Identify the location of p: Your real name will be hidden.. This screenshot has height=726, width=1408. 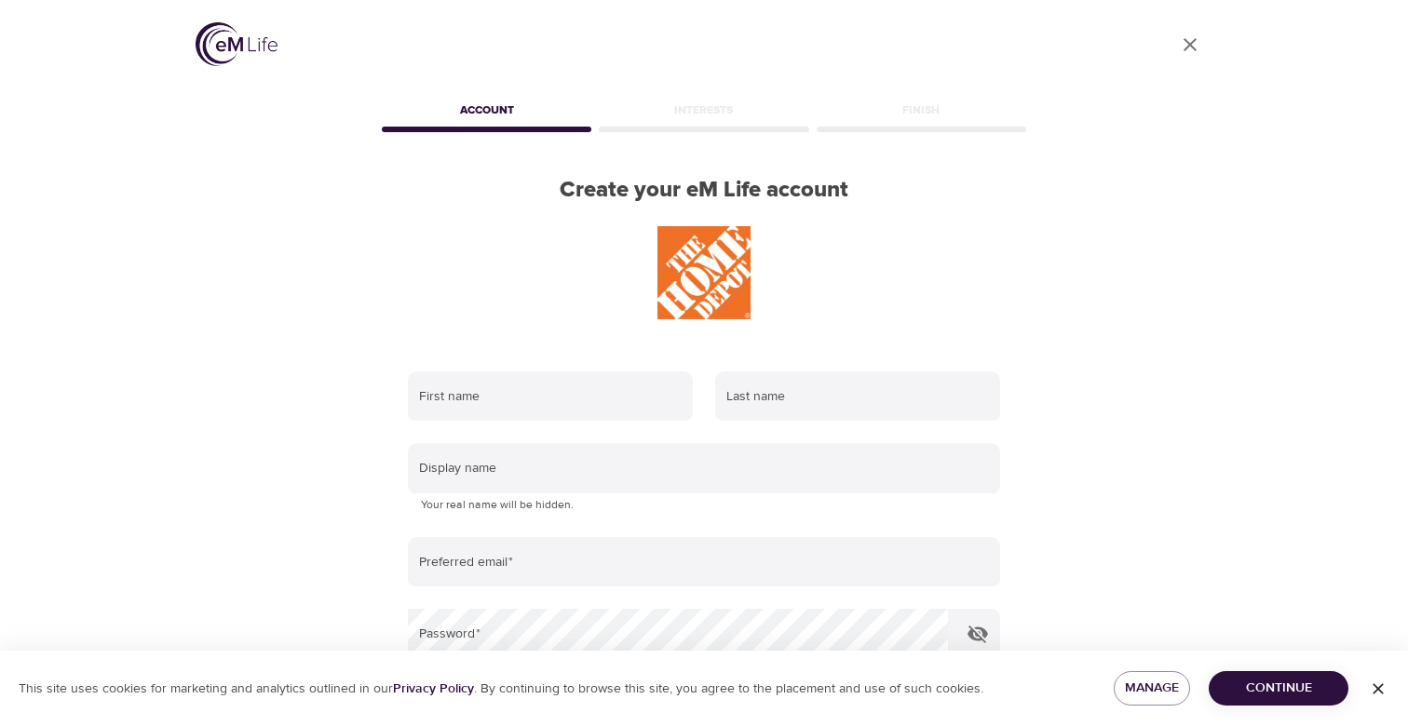
(704, 506).